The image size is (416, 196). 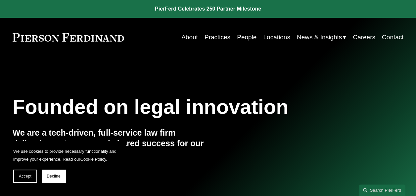 I want to click on a: folder dropdown, so click(x=321, y=37).